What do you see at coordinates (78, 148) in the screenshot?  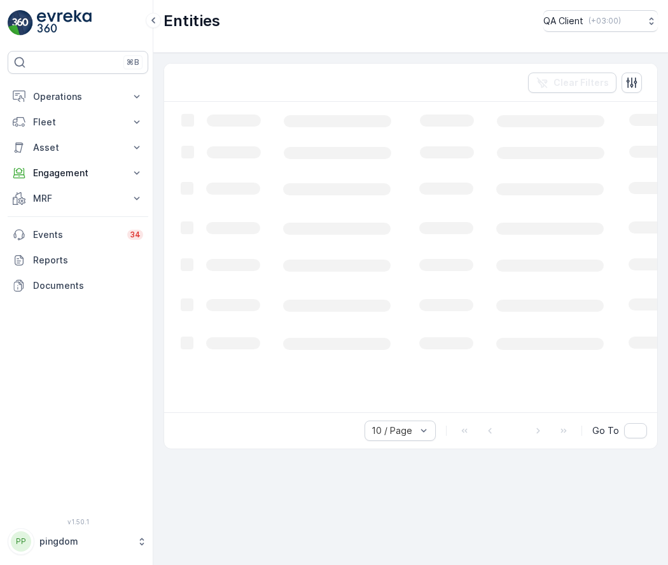 I see `button: Asset` at bounding box center [78, 148].